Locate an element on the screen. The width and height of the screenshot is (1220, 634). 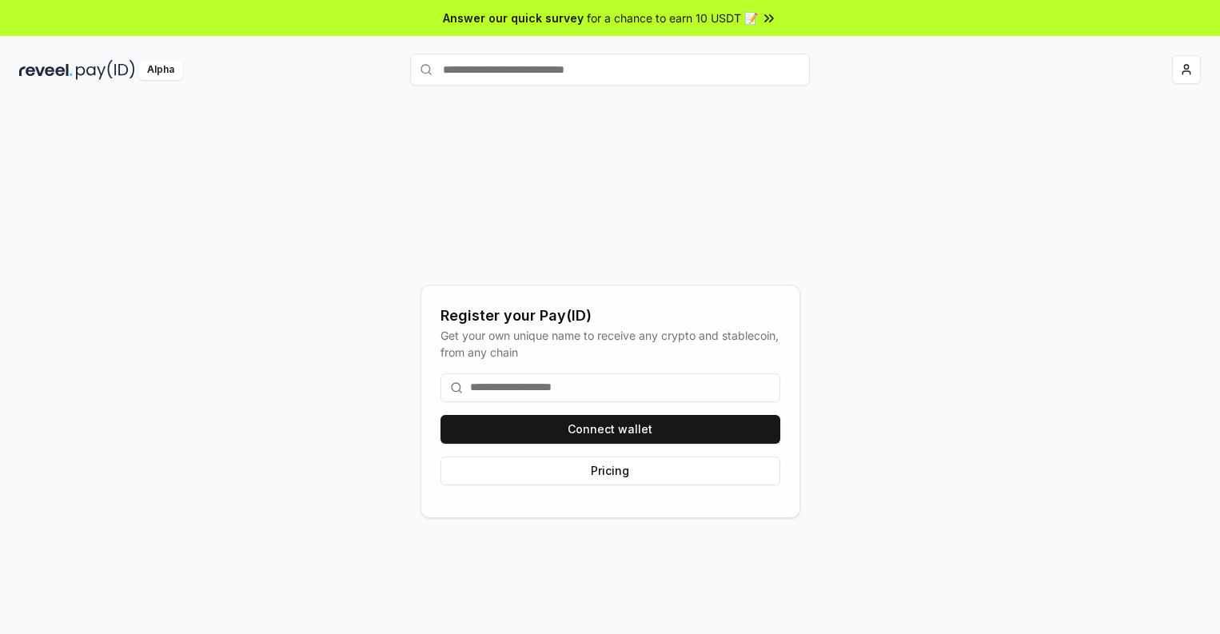
div: Alpha is located at coordinates (161, 70).